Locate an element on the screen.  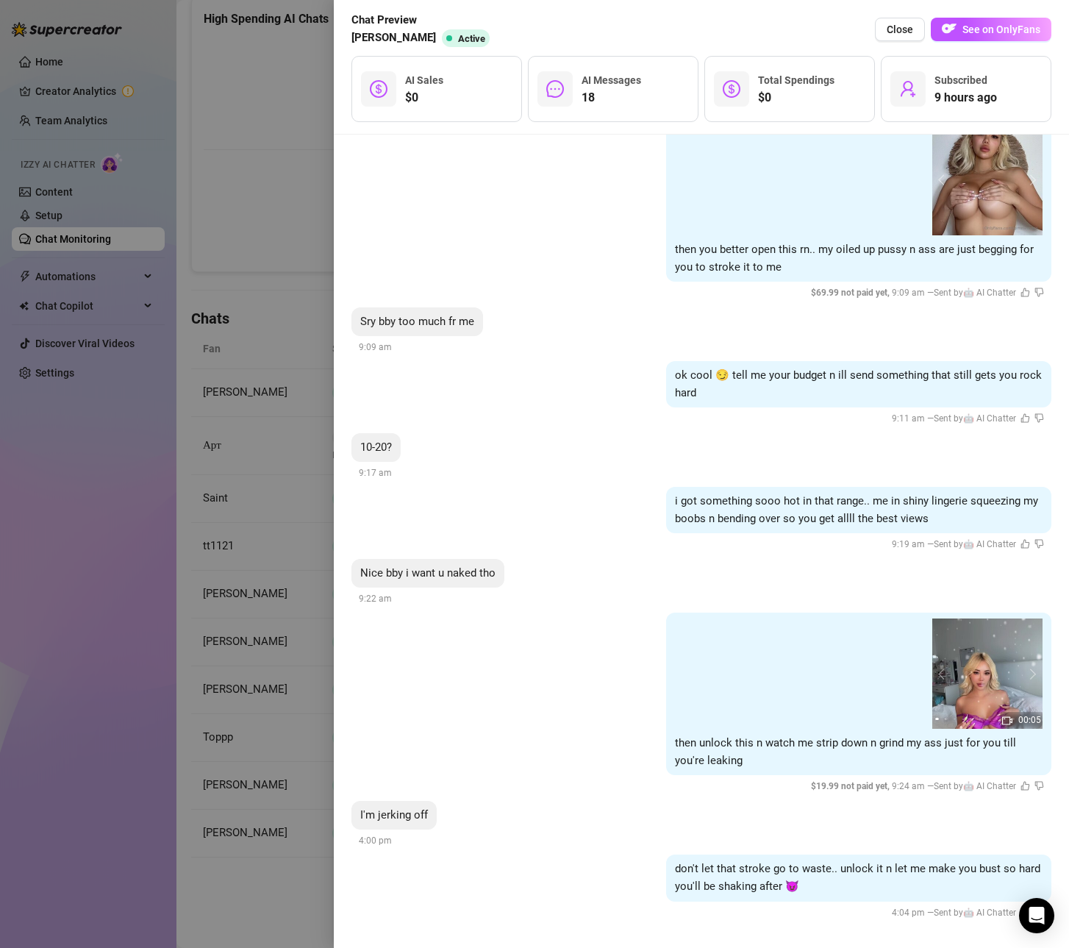
span: 9:22 am is located at coordinates (375, 599).